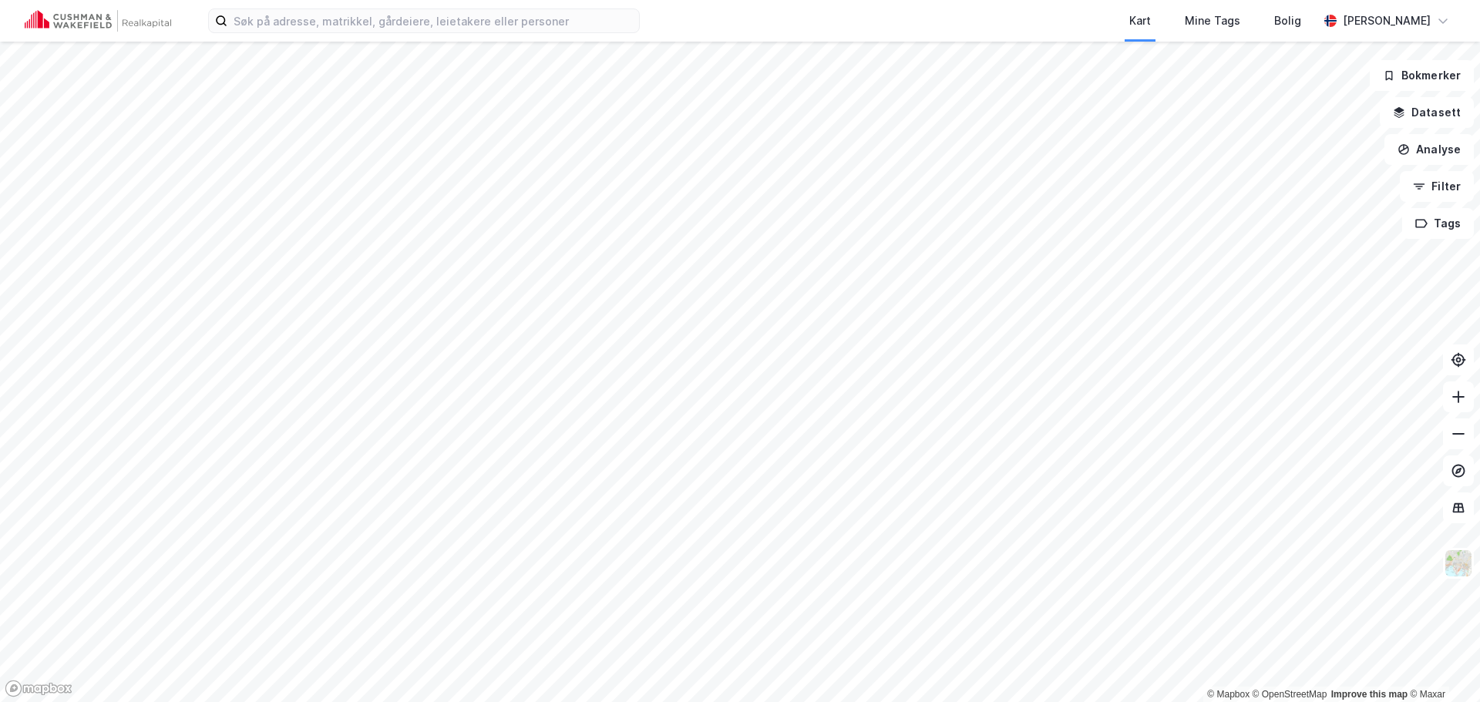  Describe the element at coordinates (98, 21) in the screenshot. I see `img: cushman-wakefield-realkapital-logo.202ea83816669bd177139c58696a8fa1.svg` at that location.